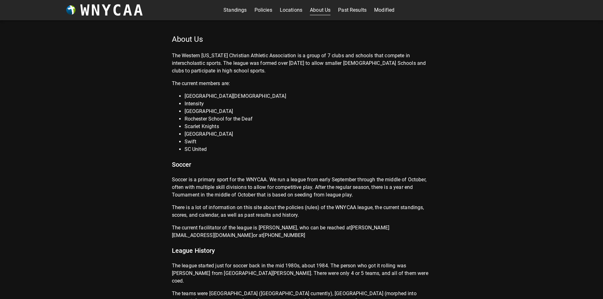 The width and height of the screenshot is (603, 299). I want to click on a: Modified, so click(384, 10).